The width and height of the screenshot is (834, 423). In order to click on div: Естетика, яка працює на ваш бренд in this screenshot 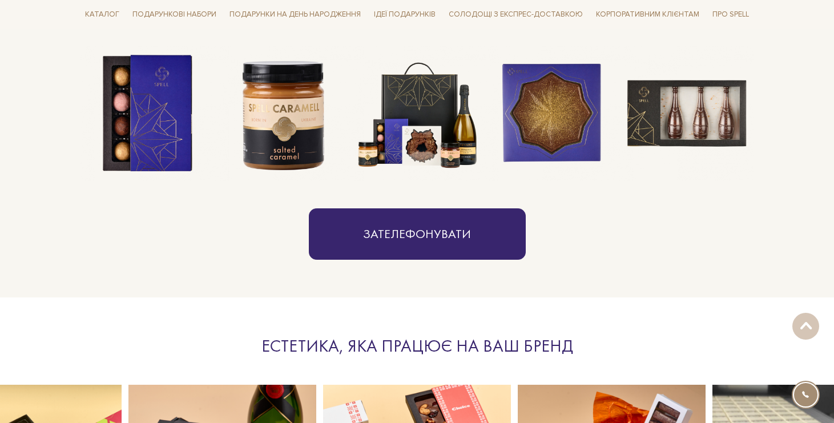, I will do `click(417, 346)`.